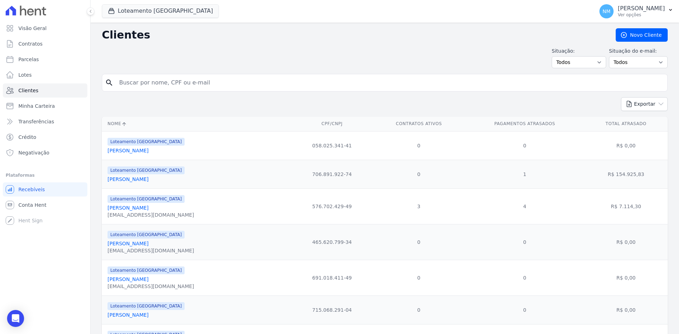 This screenshot has height=334, width=679. I want to click on td: 3, so click(419, 206).